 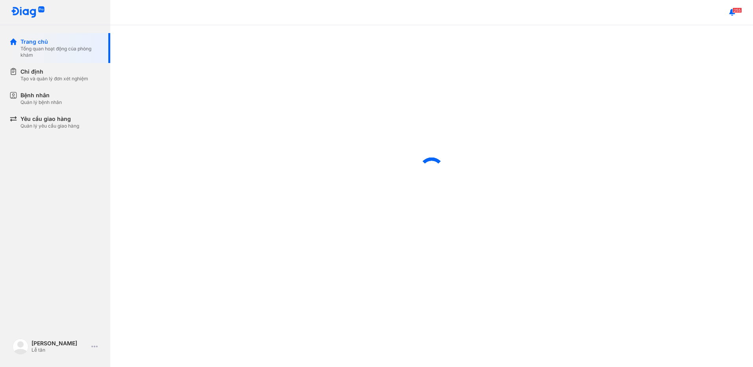 I want to click on span: 255, so click(x=737, y=10).